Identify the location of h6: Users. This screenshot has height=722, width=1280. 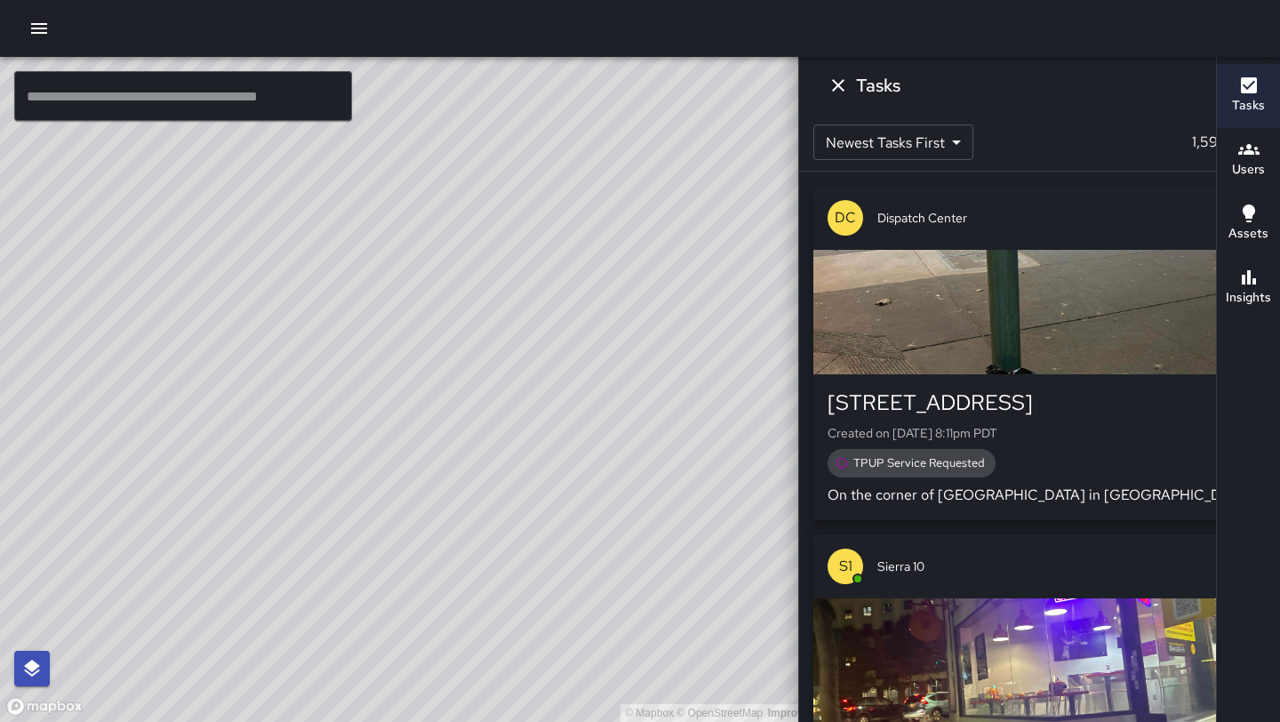
(1248, 170).